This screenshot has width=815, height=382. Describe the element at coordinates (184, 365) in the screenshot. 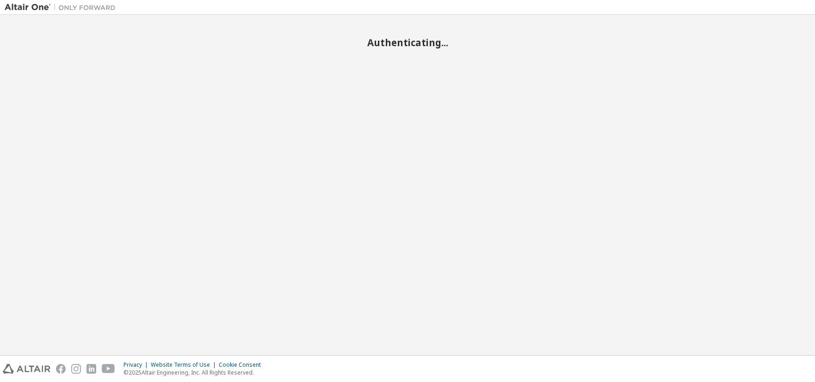

I see `div: Website Terms of Use` at that location.